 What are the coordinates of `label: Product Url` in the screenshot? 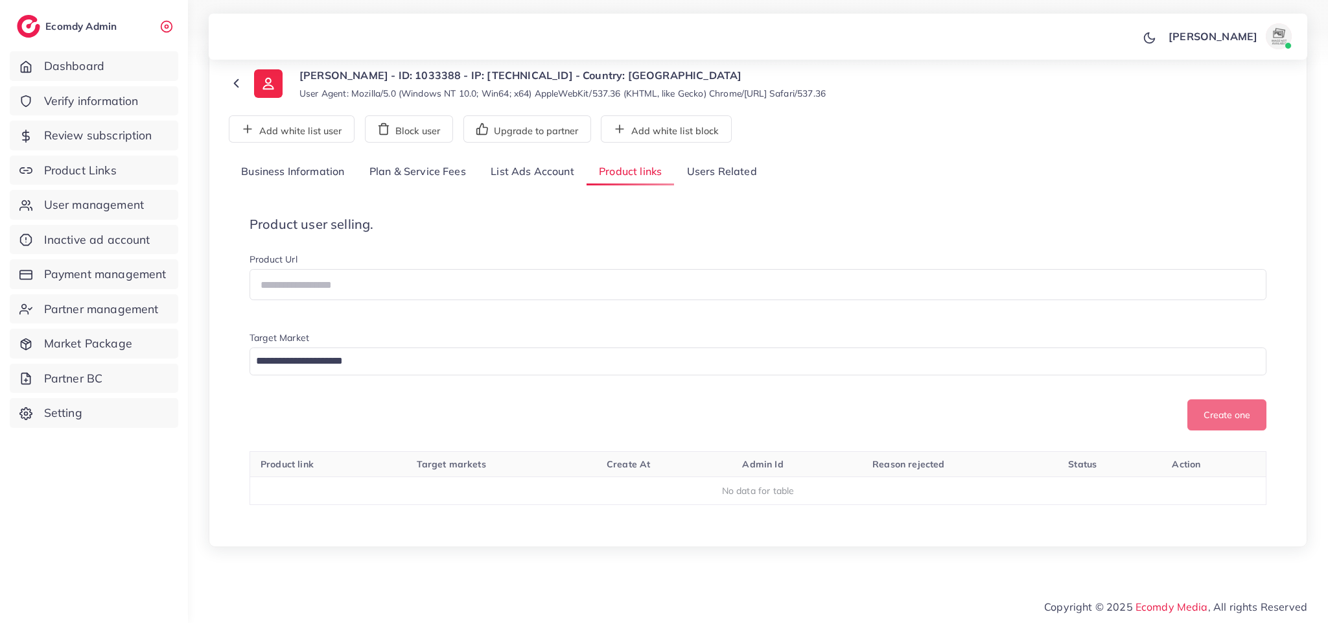 It's located at (274, 259).